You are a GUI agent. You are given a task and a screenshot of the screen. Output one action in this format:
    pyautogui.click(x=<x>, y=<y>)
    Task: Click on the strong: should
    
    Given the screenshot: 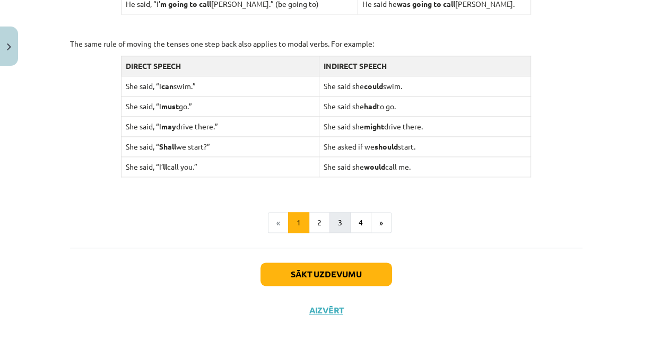 What is the action you would take?
    pyautogui.click(x=386, y=146)
    